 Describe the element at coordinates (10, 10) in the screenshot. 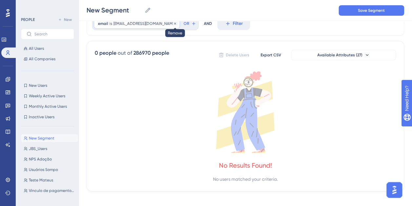

I see `img: launcher-image-alternative-text` at that location.